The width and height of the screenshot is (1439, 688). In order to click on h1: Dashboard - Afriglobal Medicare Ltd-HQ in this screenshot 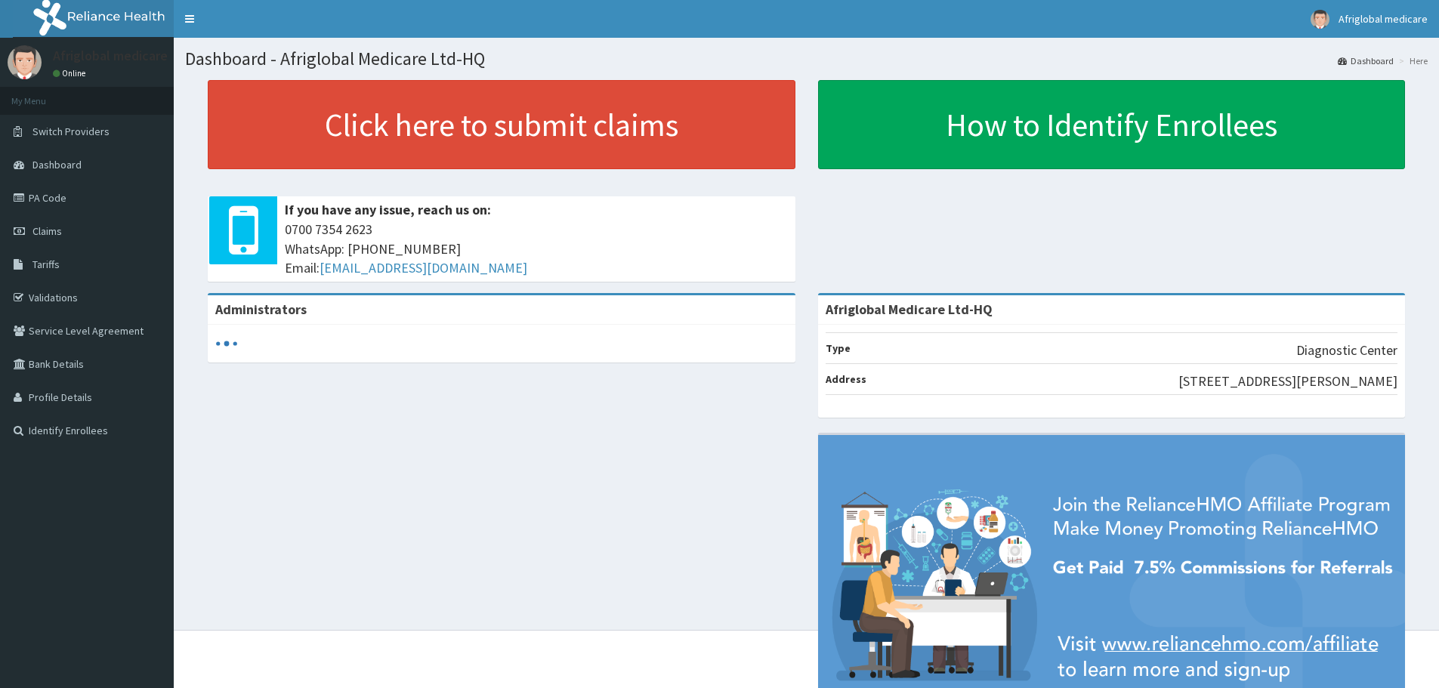, I will do `click(806, 59)`.